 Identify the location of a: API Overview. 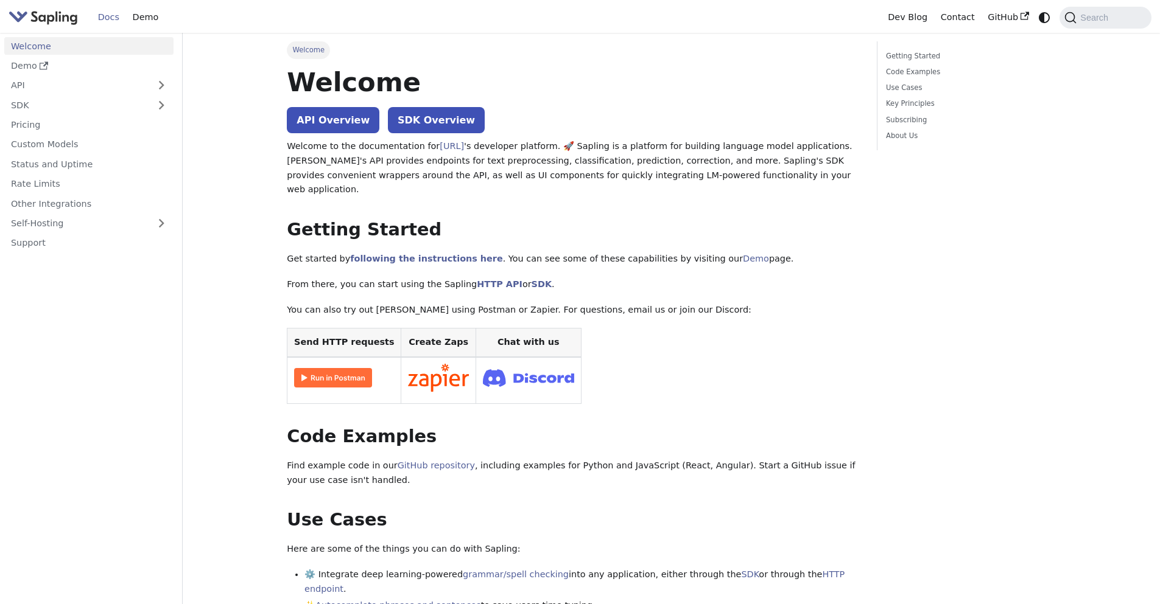
(333, 120).